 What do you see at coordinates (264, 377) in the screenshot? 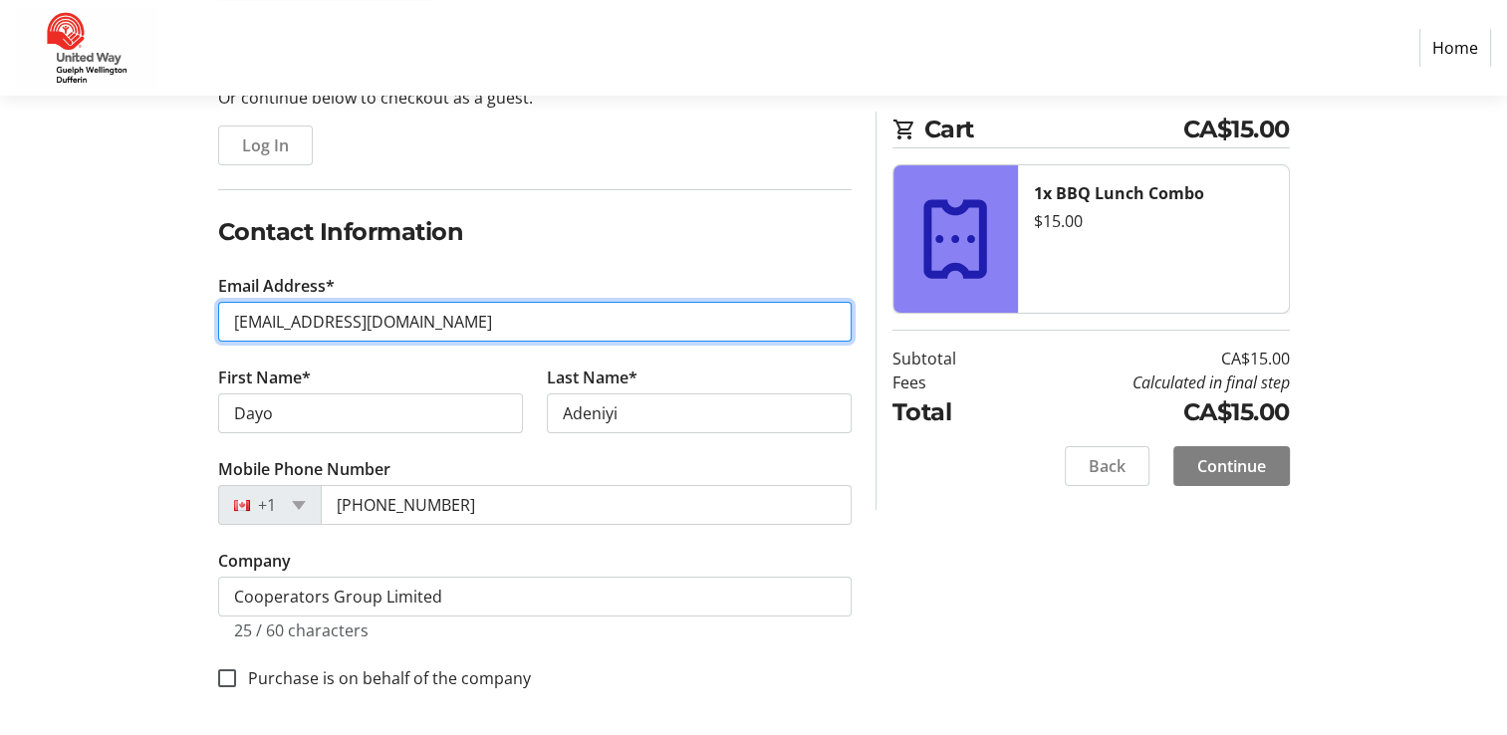
I see `label: First Name*` at bounding box center [264, 377].